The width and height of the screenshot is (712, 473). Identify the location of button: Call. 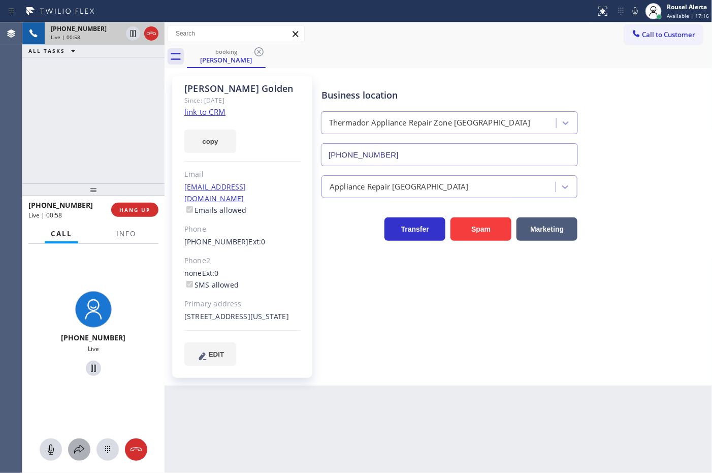
(61, 234).